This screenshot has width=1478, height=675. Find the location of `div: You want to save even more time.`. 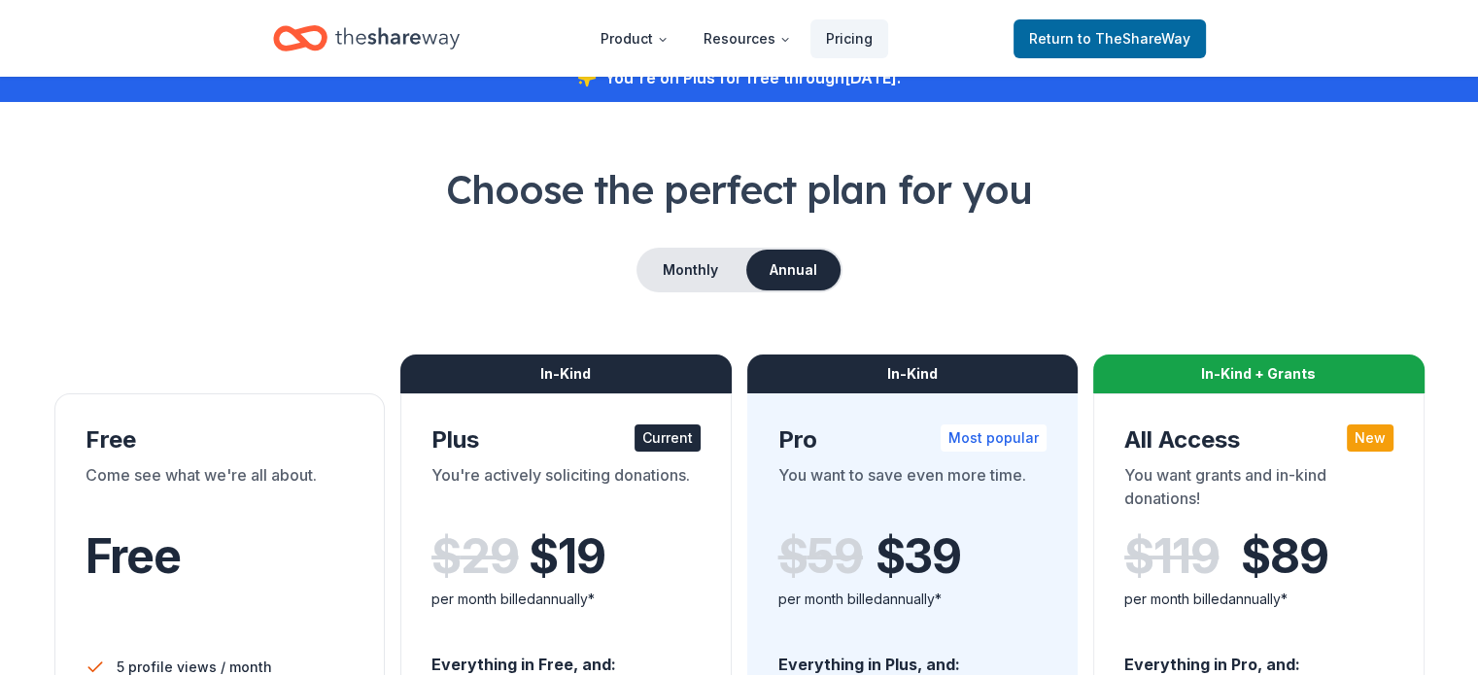

div: You want to save even more time. is located at coordinates (913, 491).